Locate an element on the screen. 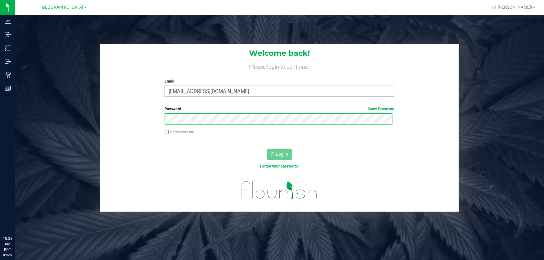 The width and height of the screenshot is (544, 260). button: Log In is located at coordinates (279, 155).